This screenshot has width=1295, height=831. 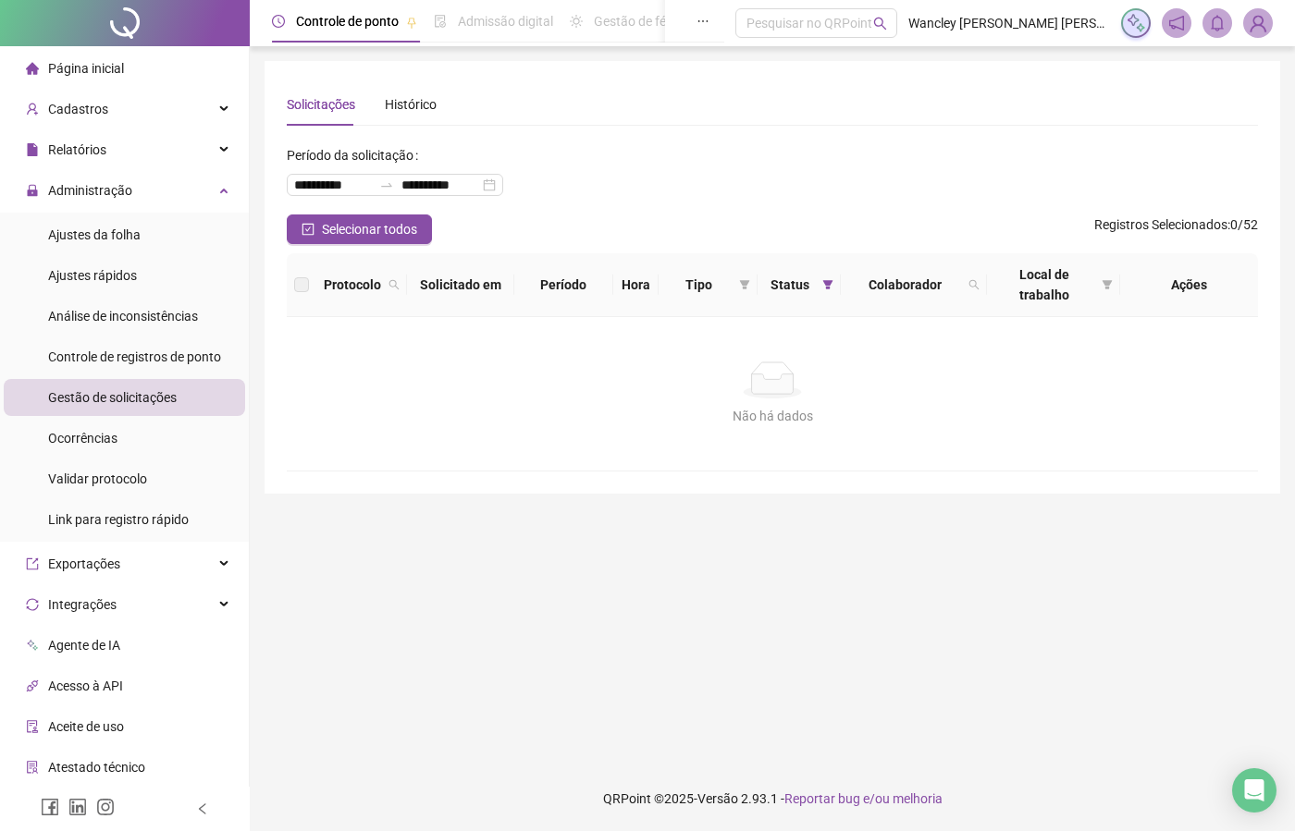 I want to click on span: Controle de ponto, so click(x=347, y=21).